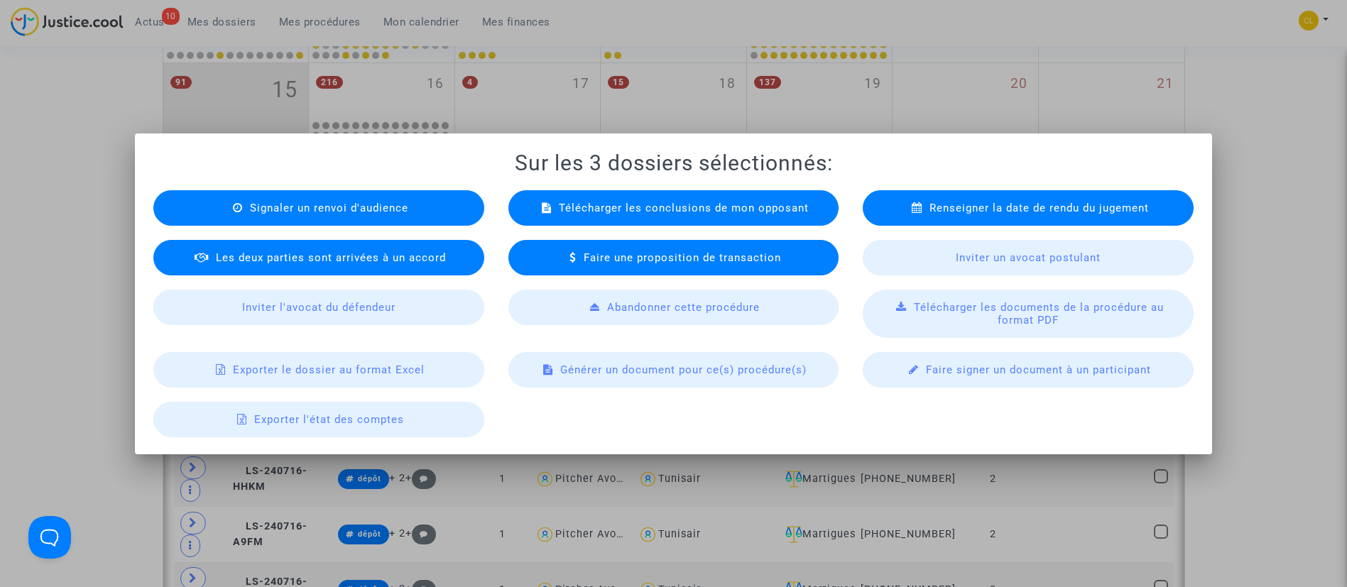 The image size is (1347, 587). I want to click on h1: Sur les 3 dossiers sélectionnés:, so click(674, 163).